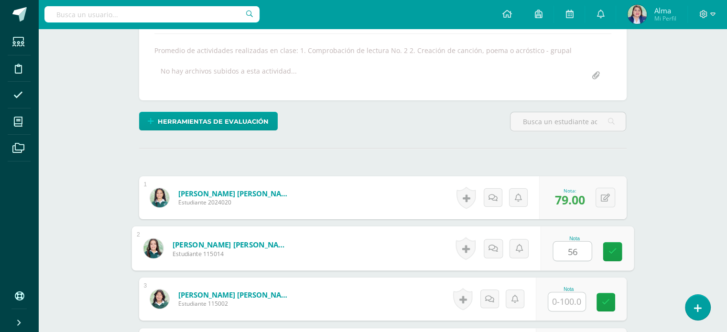 The width and height of the screenshot is (727, 332). I want to click on img: 4ef993094213c5b03b2ee2ce6609450d.png, so click(637, 14).